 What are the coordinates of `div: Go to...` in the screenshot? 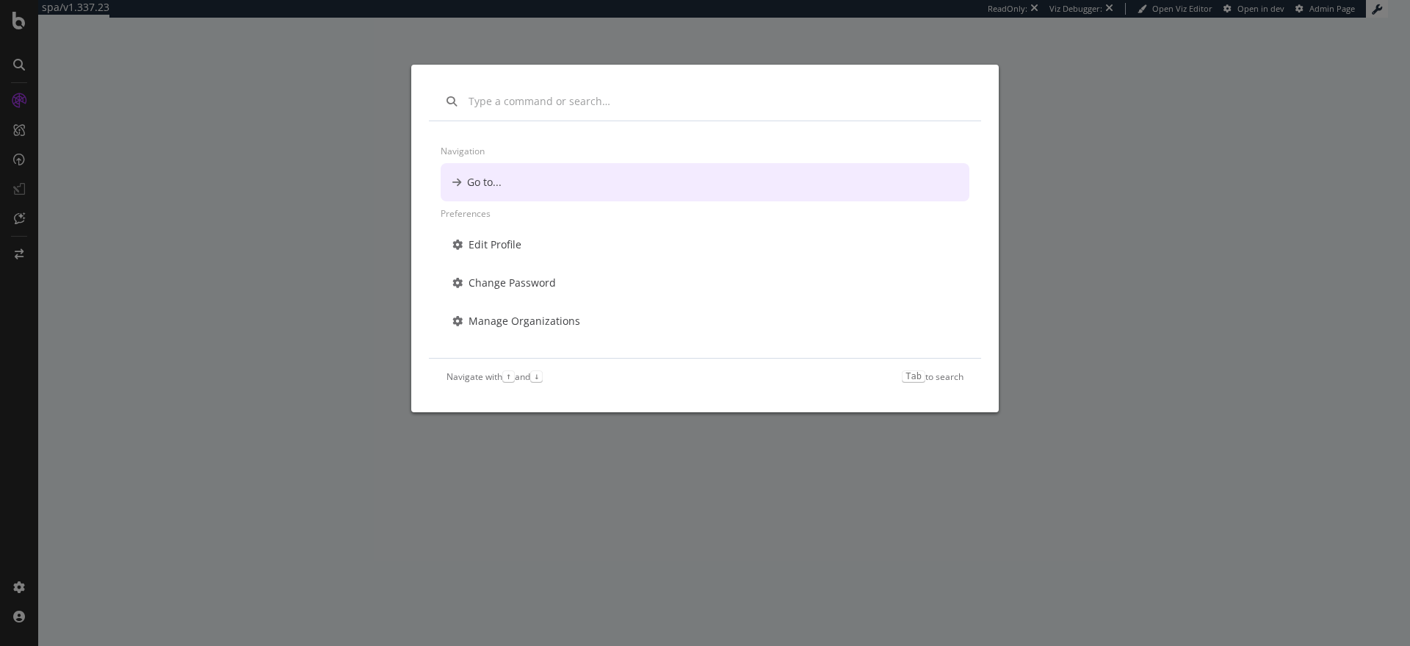 It's located at (484, 182).